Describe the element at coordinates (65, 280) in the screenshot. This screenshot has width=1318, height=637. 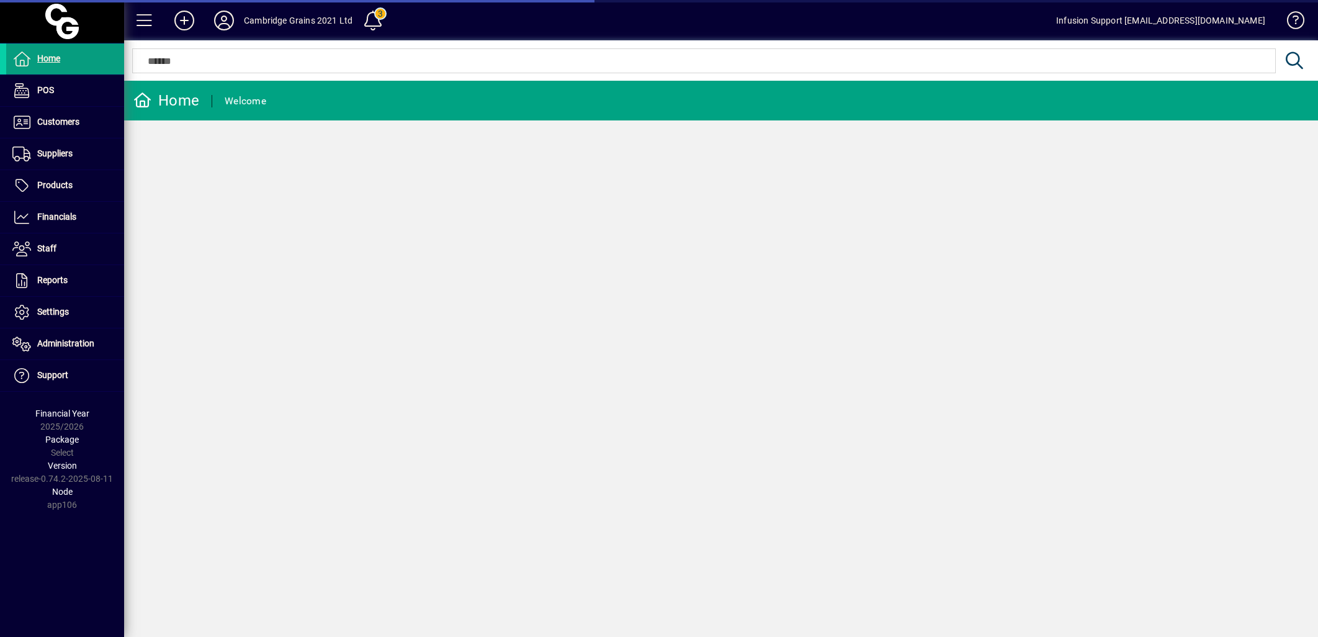
I see `a: Reports` at that location.